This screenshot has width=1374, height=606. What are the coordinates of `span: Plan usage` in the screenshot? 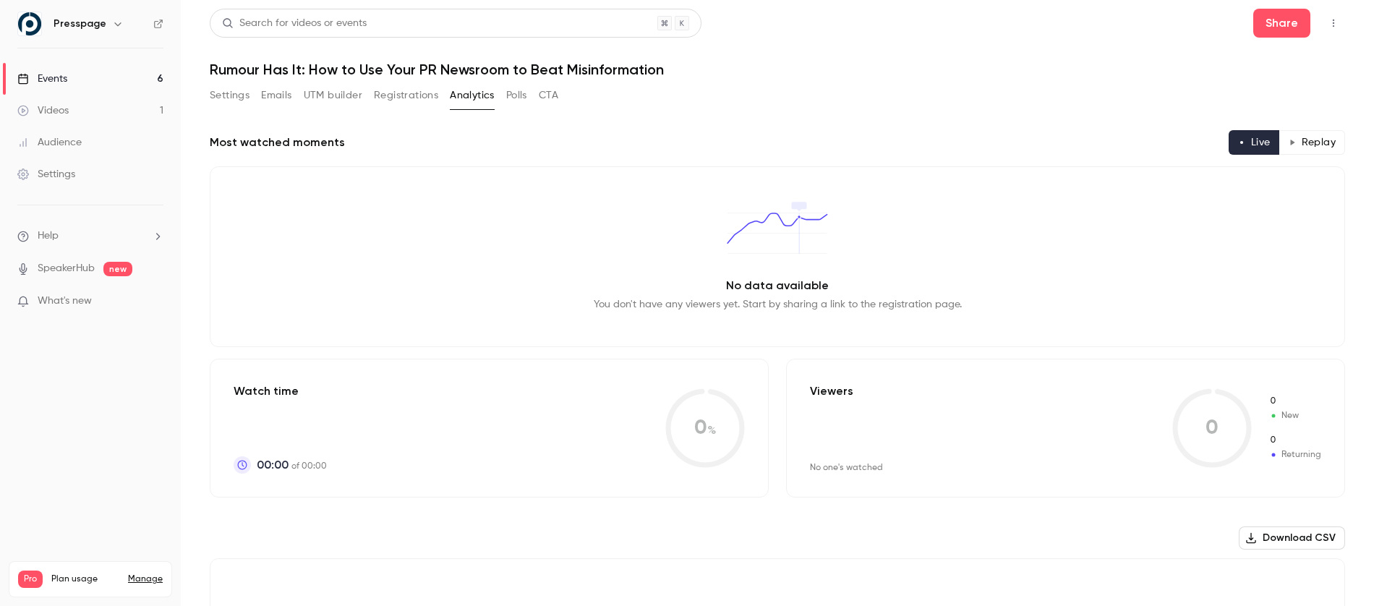 It's located at (85, 579).